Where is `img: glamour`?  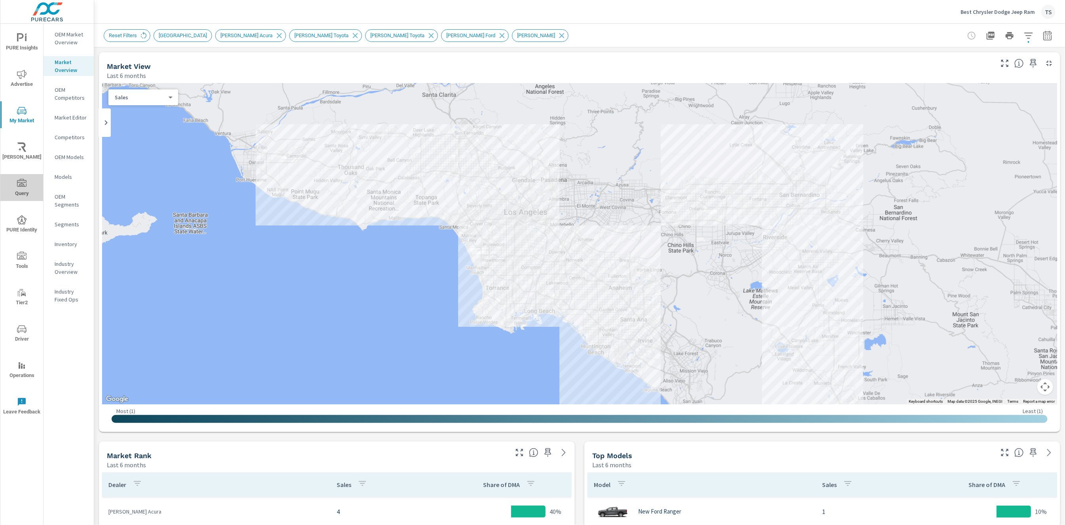
img: glamour is located at coordinates (613, 511).